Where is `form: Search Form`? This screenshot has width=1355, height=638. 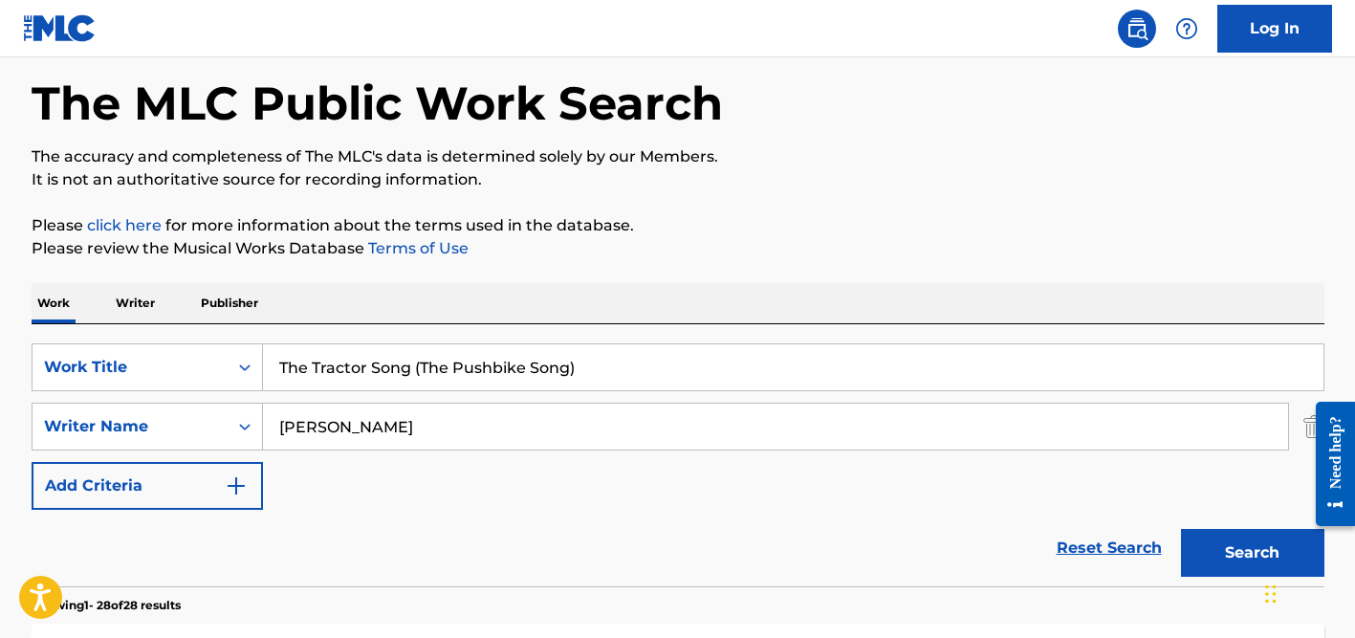
form: Search Form is located at coordinates (678, 465).